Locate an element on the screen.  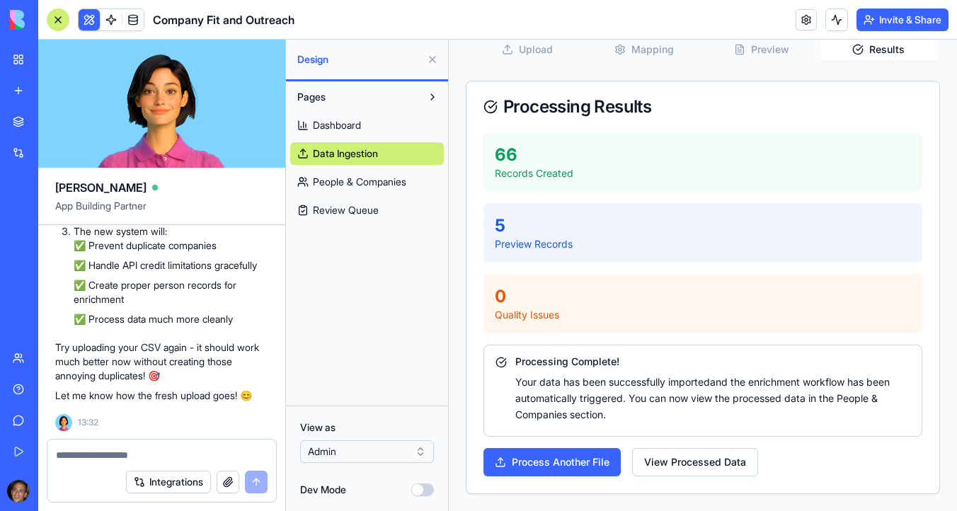
div: 66 is located at coordinates (254, 115).